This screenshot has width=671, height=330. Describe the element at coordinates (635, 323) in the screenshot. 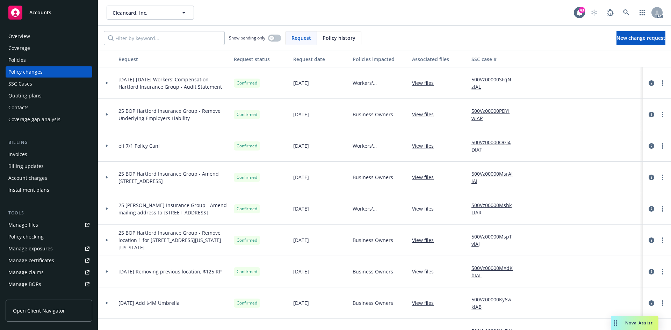

I see `button: Nova Assist` at that location.